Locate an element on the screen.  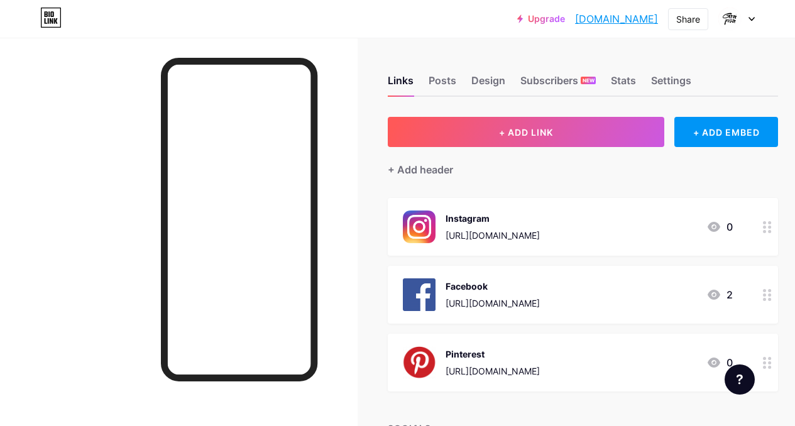
span: + ADD LINK is located at coordinates (526, 132).